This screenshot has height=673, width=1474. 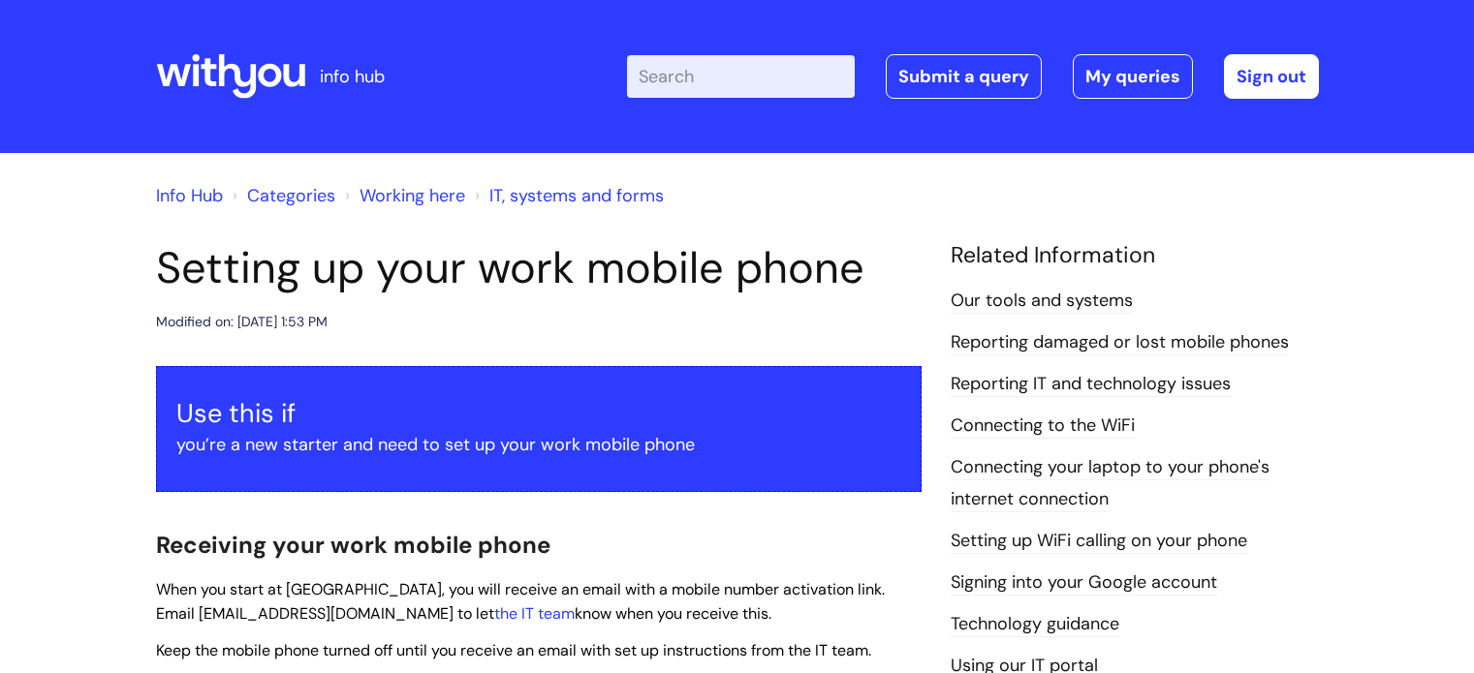 What do you see at coordinates (291, 196) in the screenshot?
I see `a: Categories` at bounding box center [291, 196].